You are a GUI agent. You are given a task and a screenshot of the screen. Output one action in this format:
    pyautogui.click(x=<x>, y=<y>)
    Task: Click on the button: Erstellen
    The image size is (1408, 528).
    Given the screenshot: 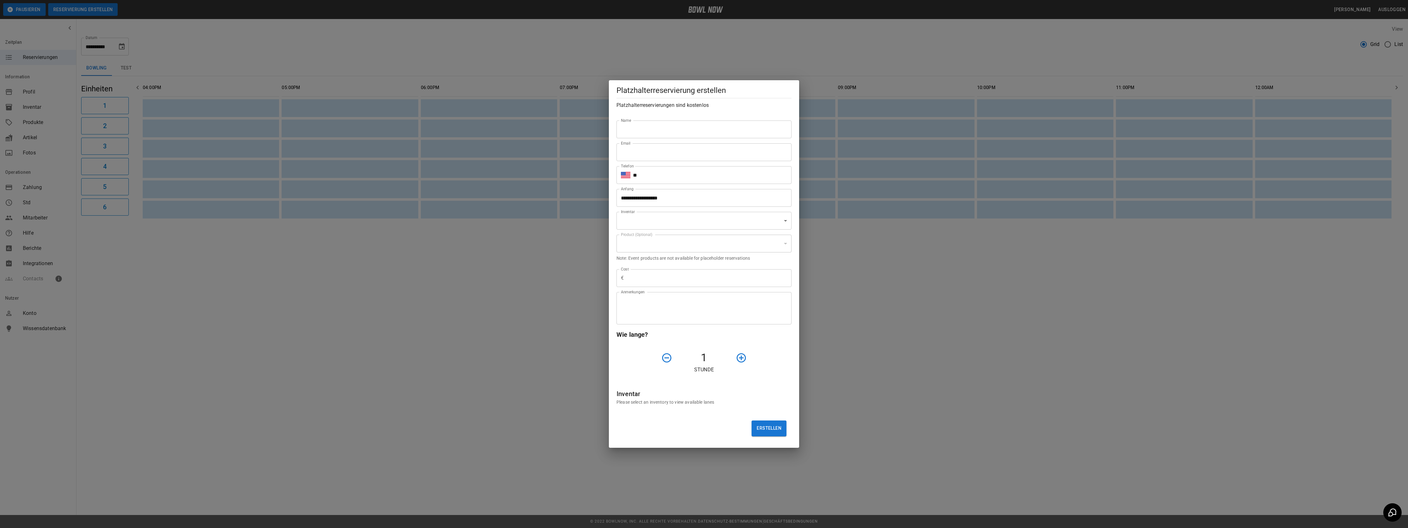 What is the action you would take?
    pyautogui.click(x=769, y=429)
    